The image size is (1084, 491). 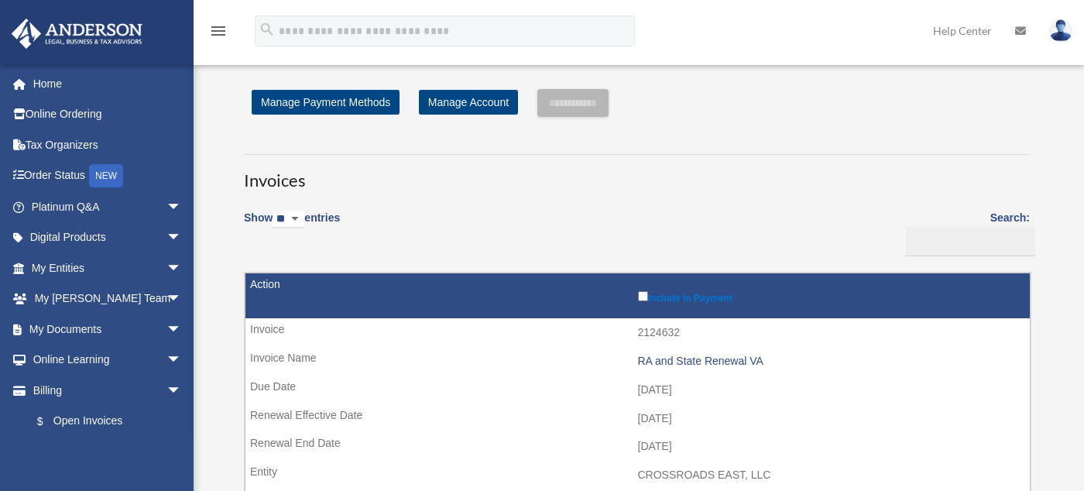 I want to click on a: Online Ordering, so click(x=108, y=115).